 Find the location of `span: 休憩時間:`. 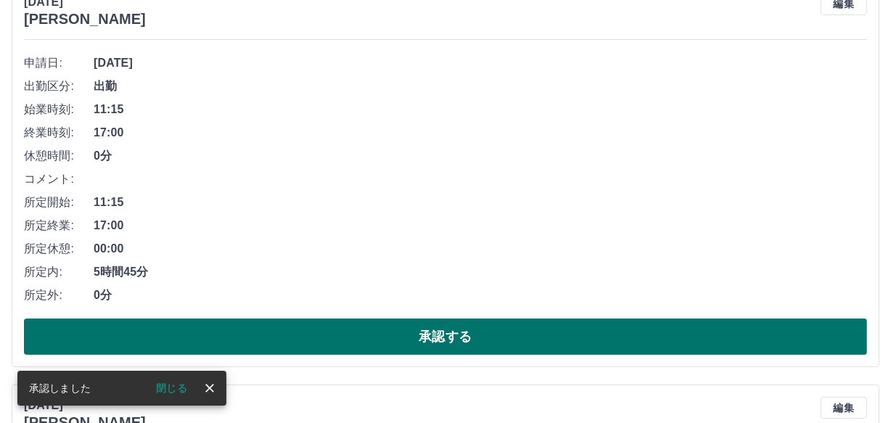

span: 休憩時間: is located at coordinates (59, 156).